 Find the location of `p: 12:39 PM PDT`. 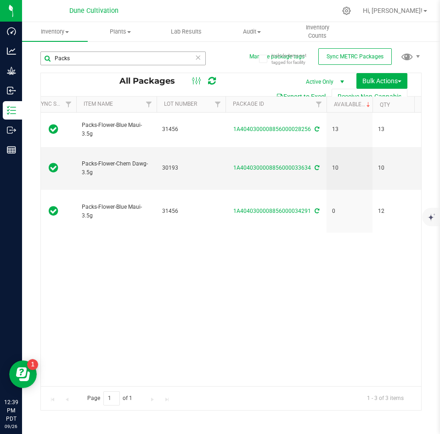

p: 12:39 PM PDT is located at coordinates (11, 410).